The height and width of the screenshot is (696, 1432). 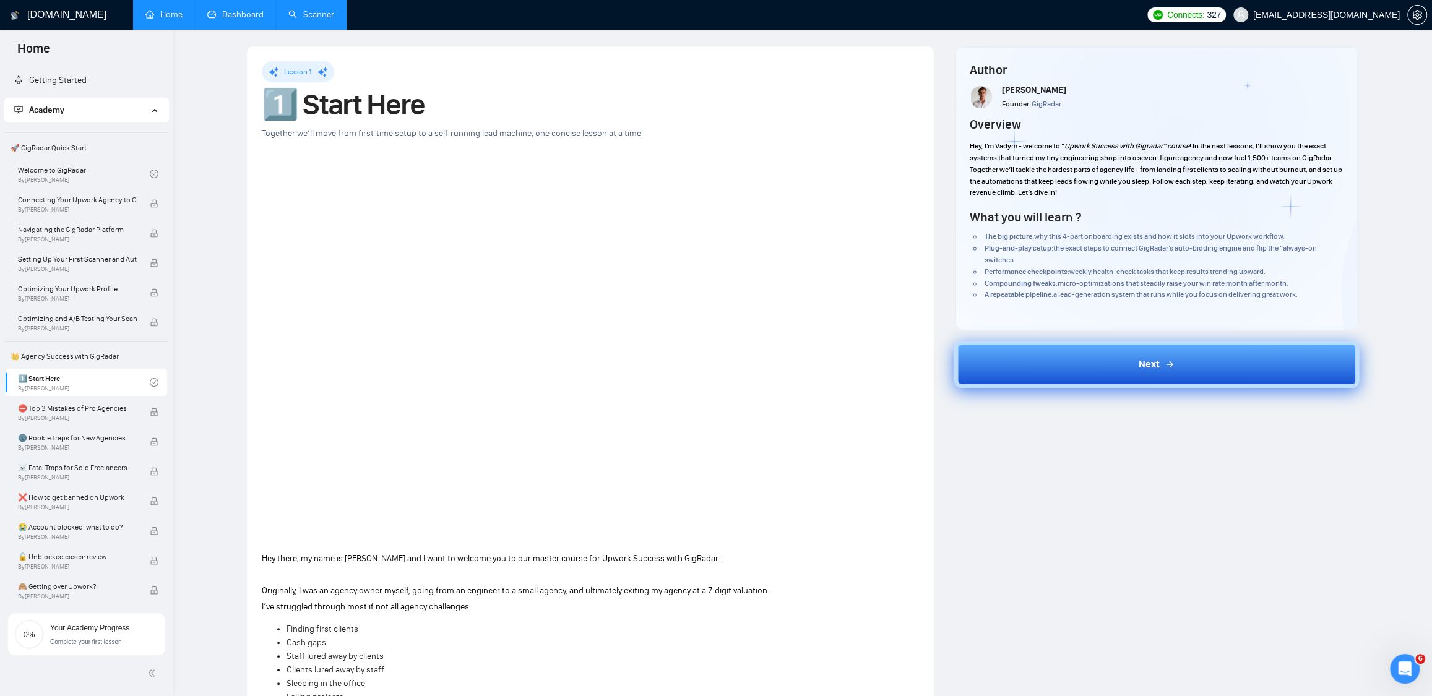 I want to click on img: Screenshot+at+Jun+18+10-48-53%E2%80%AFPM.png, so click(x=982, y=97).